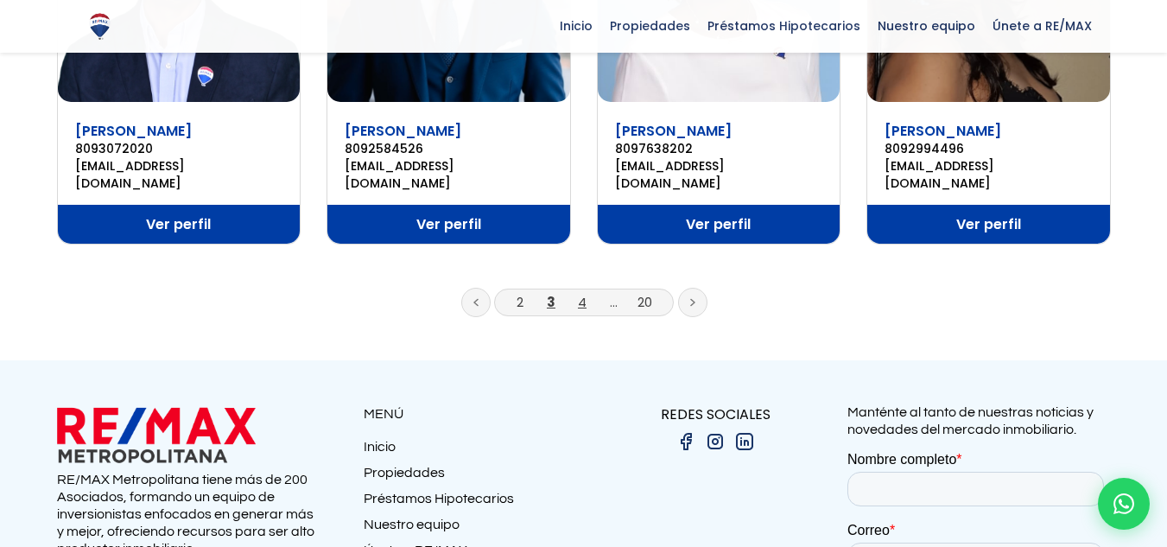 The image size is (1167, 547). What do you see at coordinates (473, 477) in the screenshot?
I see `a: Propiedades` at bounding box center [473, 477].